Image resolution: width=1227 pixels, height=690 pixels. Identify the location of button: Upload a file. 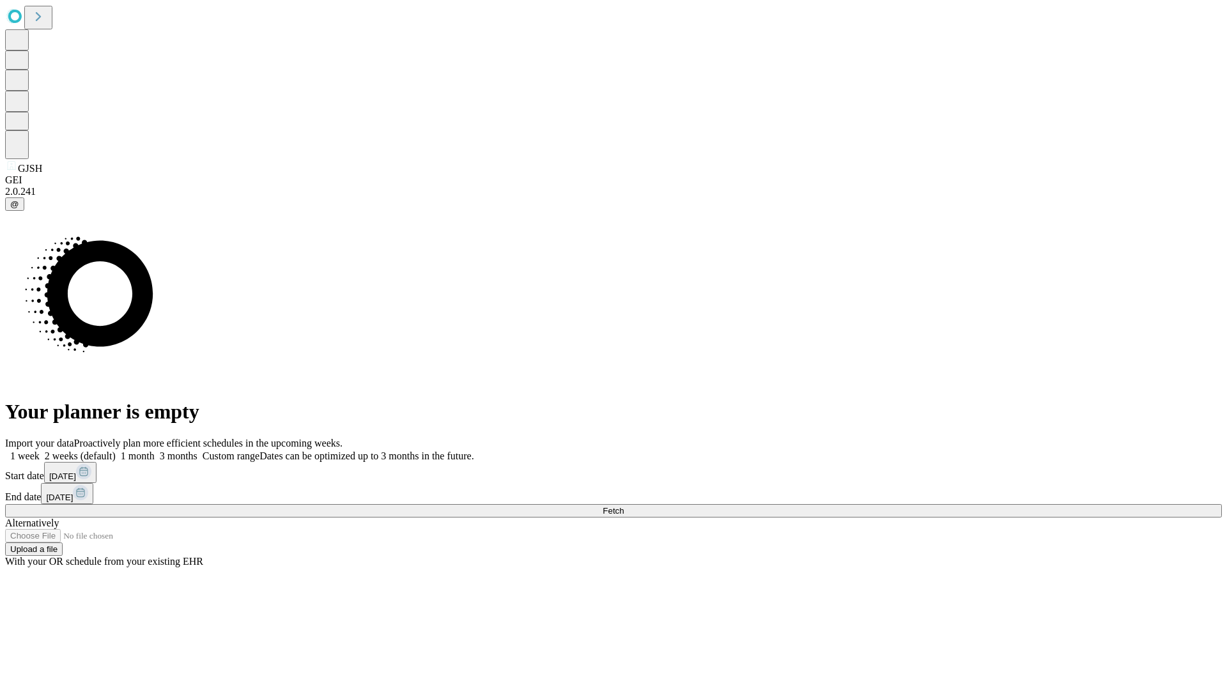
(34, 549).